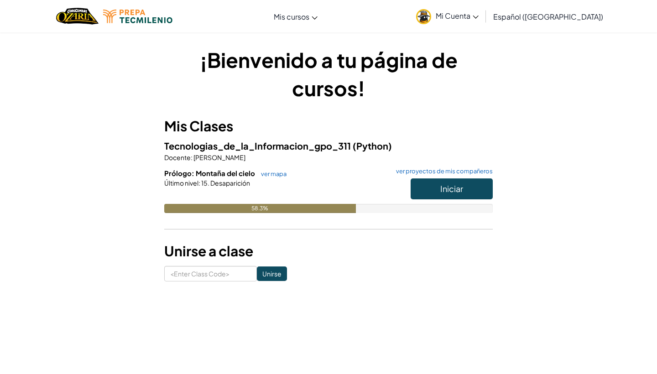 This screenshot has width=657, height=374. Describe the element at coordinates (258, 146) in the screenshot. I see `span: Tecnologias_de_la_Informacion_gpo_311` at that location.